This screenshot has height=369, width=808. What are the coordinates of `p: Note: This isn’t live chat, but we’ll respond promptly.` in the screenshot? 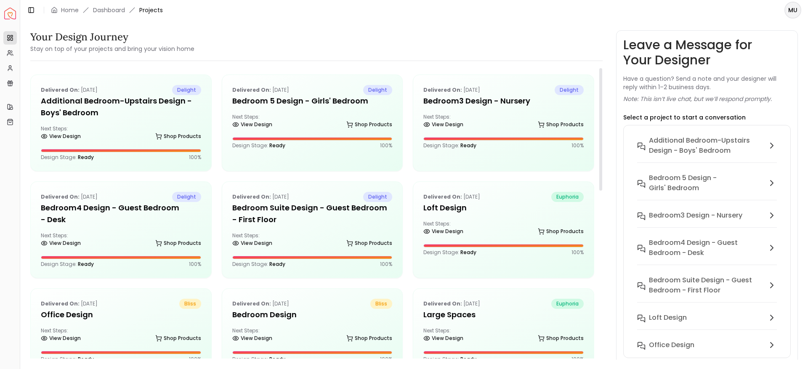 It's located at (697, 99).